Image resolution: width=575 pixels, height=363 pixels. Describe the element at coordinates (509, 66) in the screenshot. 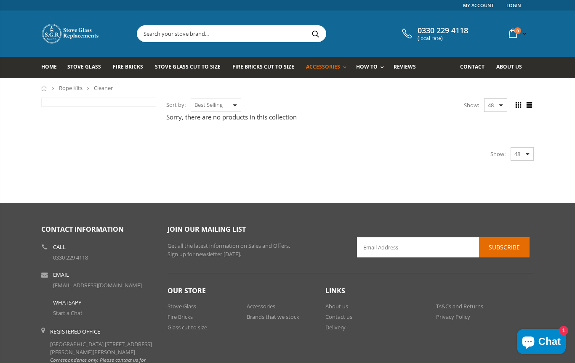

I see `span: About us` at that location.